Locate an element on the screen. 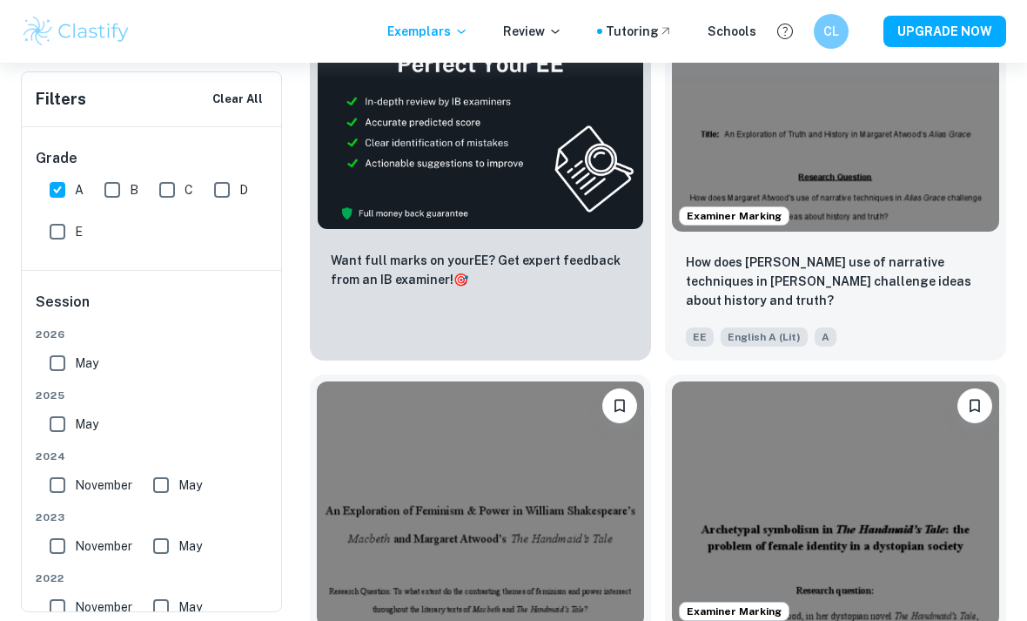  span: 2022 is located at coordinates (152, 578).